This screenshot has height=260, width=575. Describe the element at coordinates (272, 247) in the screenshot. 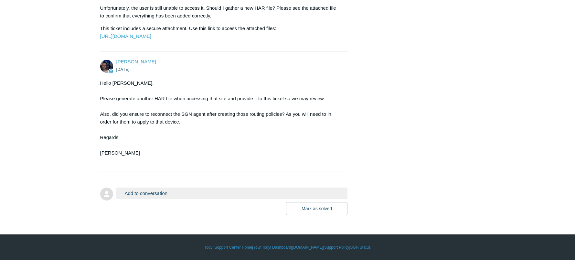

I see `a: Your Todyl Dashboard` at that location.